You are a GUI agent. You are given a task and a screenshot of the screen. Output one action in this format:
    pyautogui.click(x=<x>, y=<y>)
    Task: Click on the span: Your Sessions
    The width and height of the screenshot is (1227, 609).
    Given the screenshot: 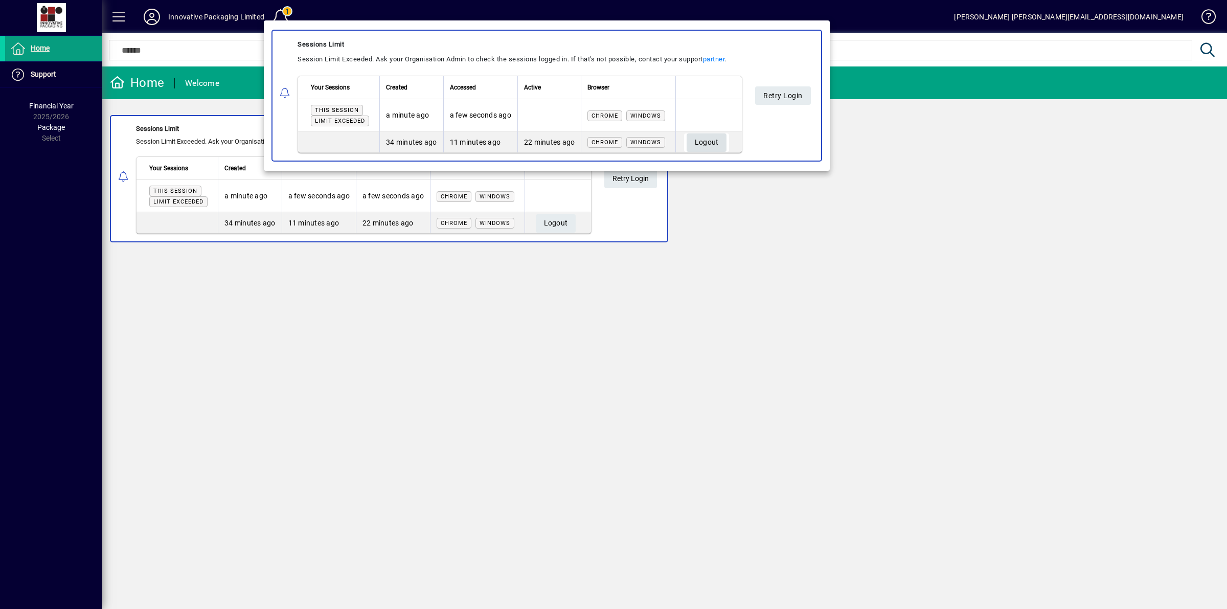 What is the action you would take?
    pyautogui.click(x=330, y=87)
    